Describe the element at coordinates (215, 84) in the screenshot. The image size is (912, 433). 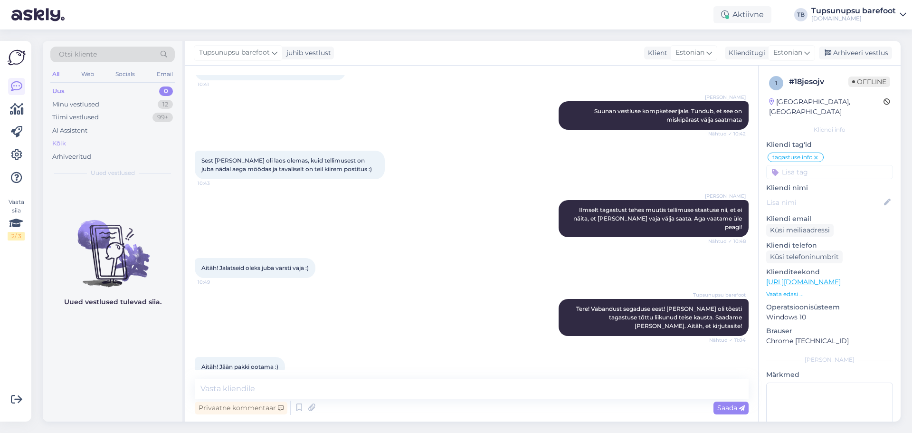
I see `span: 10:41` at that location.